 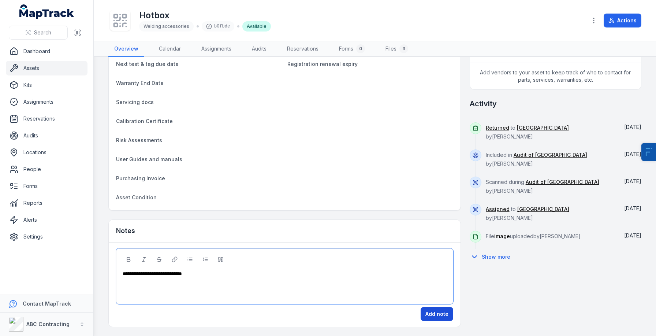 What do you see at coordinates (205, 259) in the screenshot?
I see `button: Ordered List` at bounding box center [205, 259].